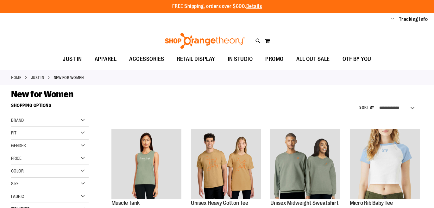 The height and width of the screenshot is (208, 434). What do you see at coordinates (16, 78) in the screenshot?
I see `a: Home` at bounding box center [16, 78].